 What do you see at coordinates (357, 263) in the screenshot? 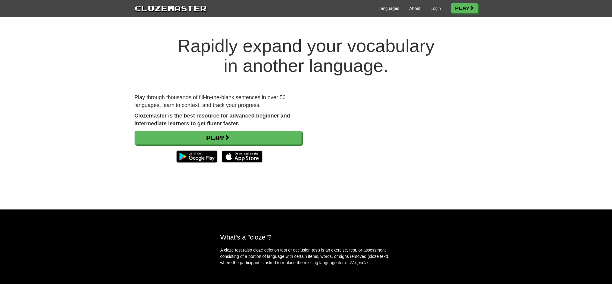
I see `em: - Wikipedia` at bounding box center [357, 263].